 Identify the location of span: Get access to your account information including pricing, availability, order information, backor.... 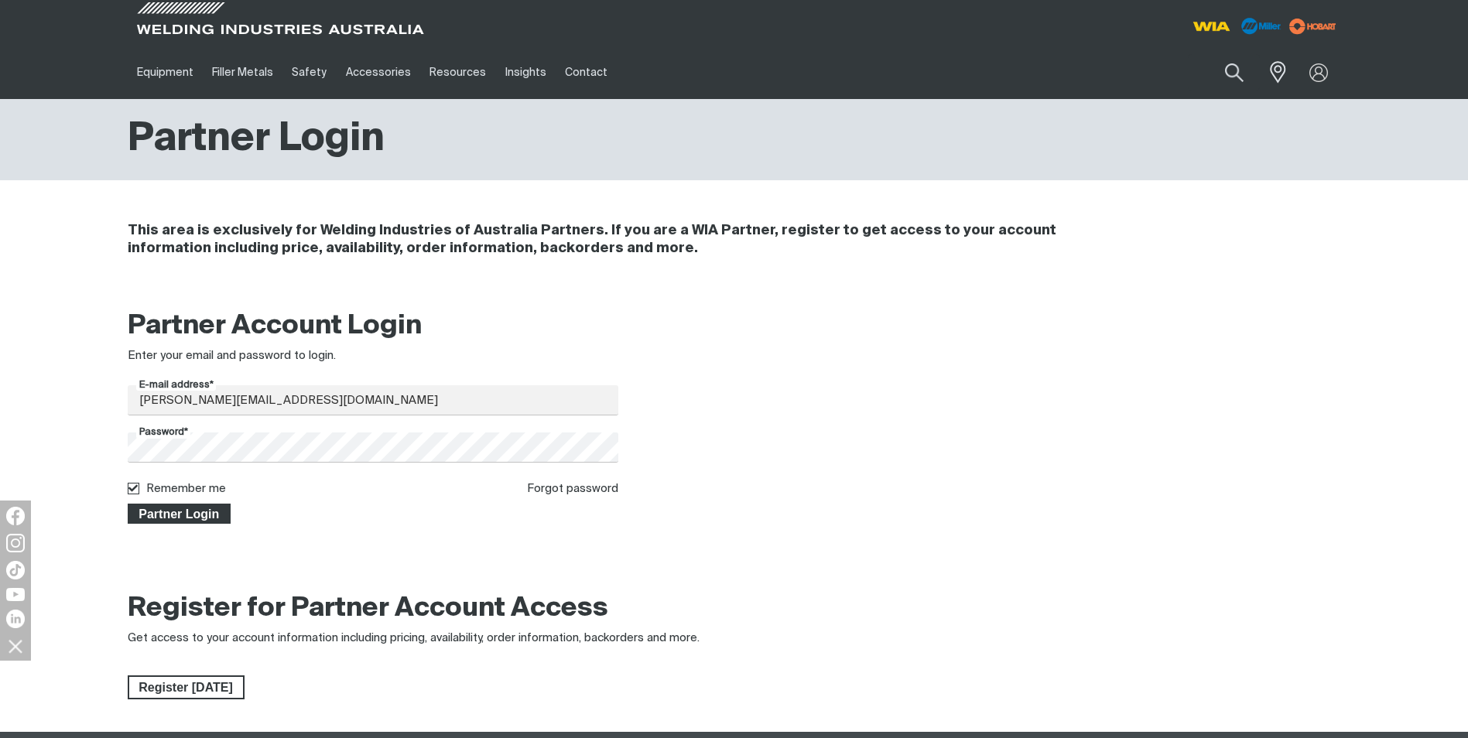
(413, 638).